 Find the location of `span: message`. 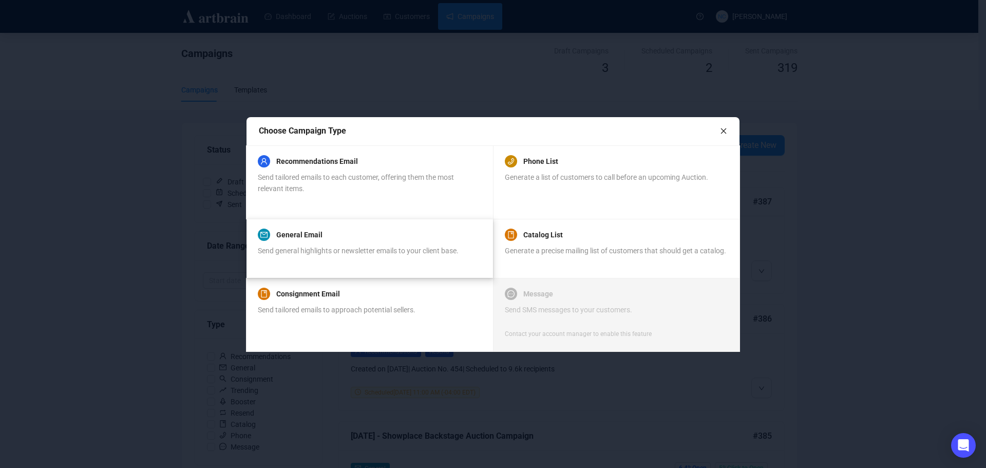

span: message is located at coordinates (511, 294).